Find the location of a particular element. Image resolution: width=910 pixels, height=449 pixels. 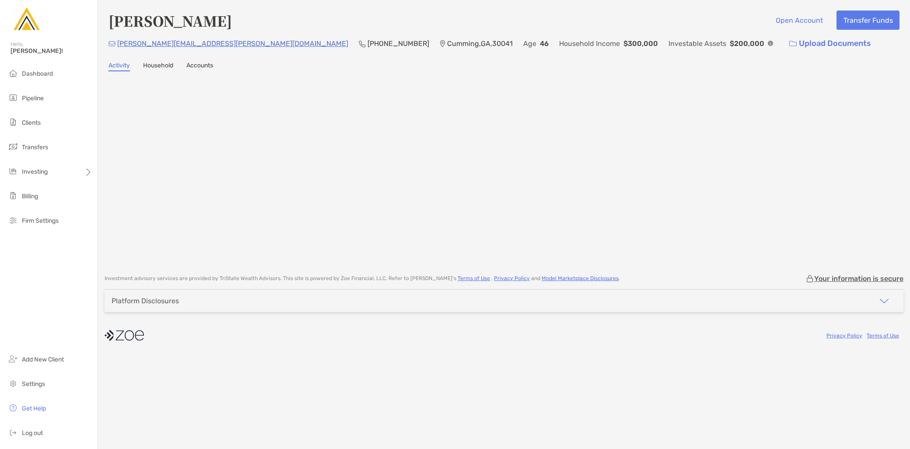

img: company logo is located at coordinates (124, 335).